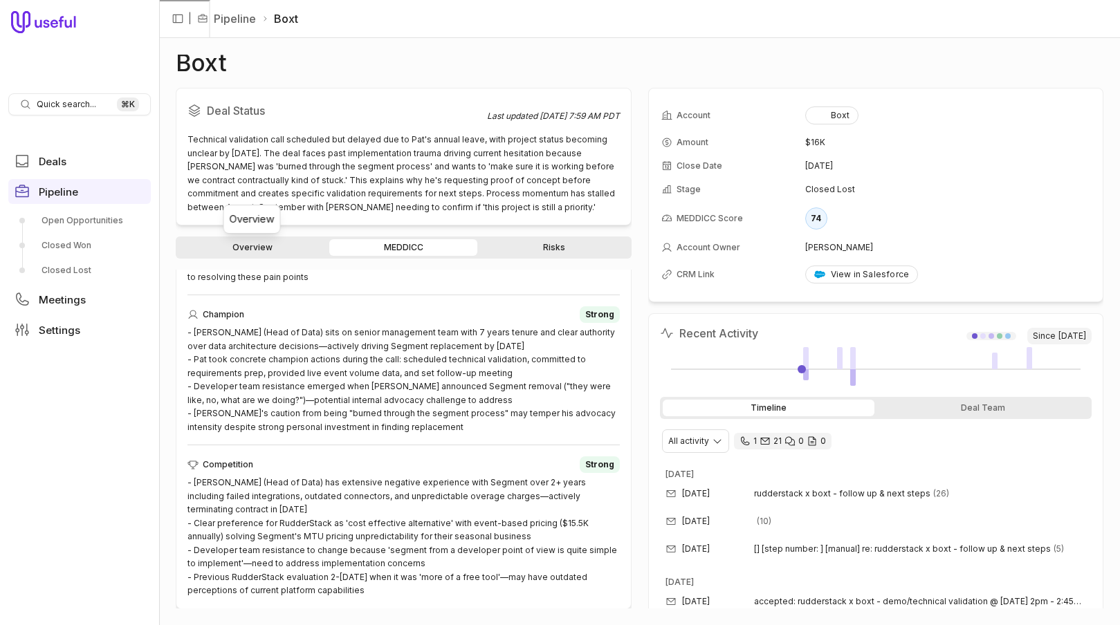 The image size is (1120, 625). What do you see at coordinates (862, 275) in the screenshot?
I see `div: View in Salesforce` at bounding box center [862, 275].